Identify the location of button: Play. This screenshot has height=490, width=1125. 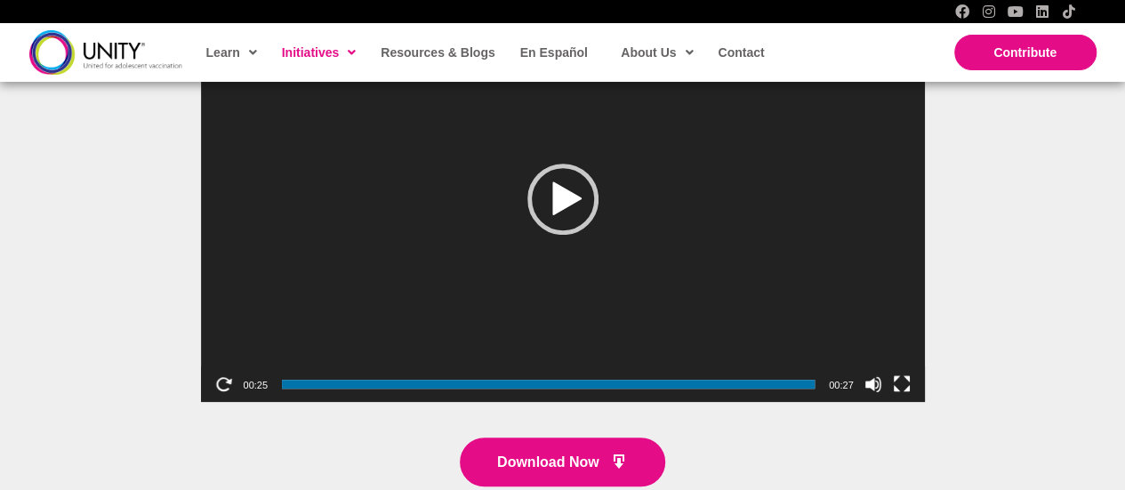
(224, 384).